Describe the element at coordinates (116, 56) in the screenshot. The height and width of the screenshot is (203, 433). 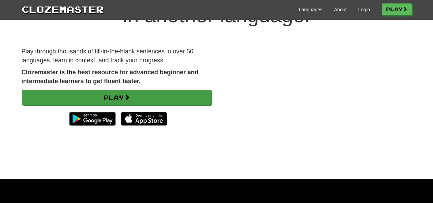
I see `p: Play through thousands of fill-in-the-blank sentences in over 50 languages, learn in context, and...` at that location.